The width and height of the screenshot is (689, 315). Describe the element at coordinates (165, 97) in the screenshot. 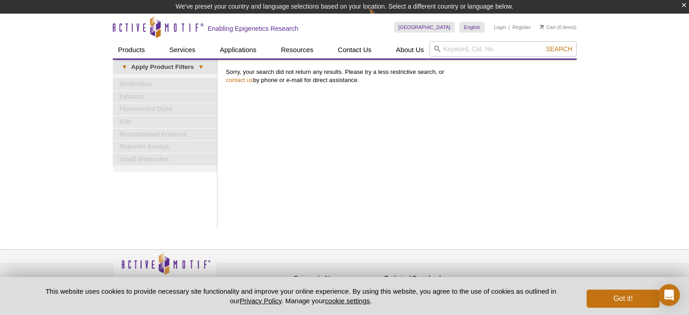

I see `a: Extracts` at that location.